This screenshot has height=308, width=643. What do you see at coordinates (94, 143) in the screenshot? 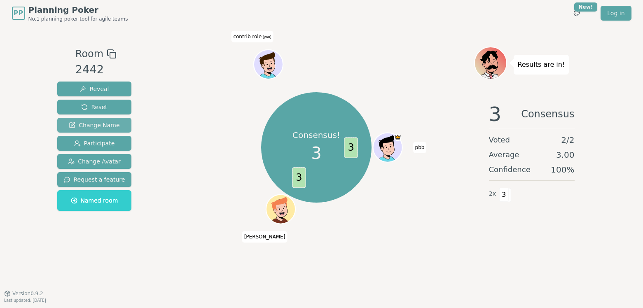
I see `span: Participate` at bounding box center [94, 143].